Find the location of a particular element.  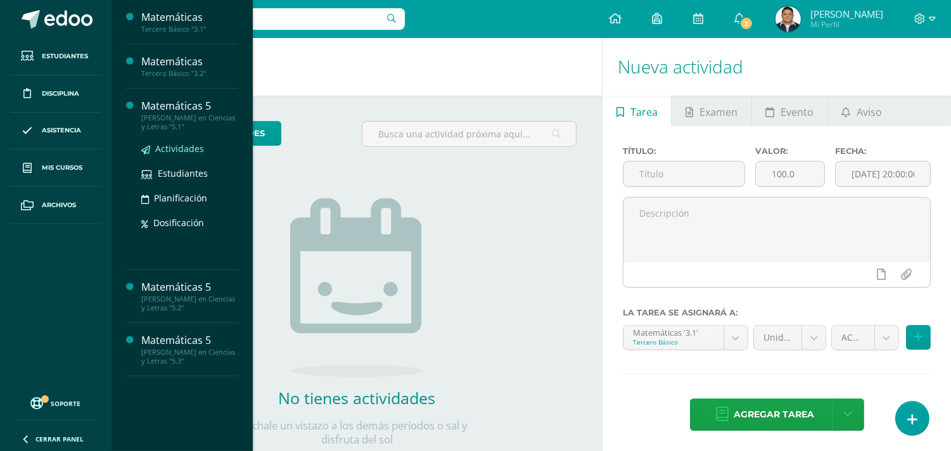

a: Aviso is located at coordinates (861, 111).